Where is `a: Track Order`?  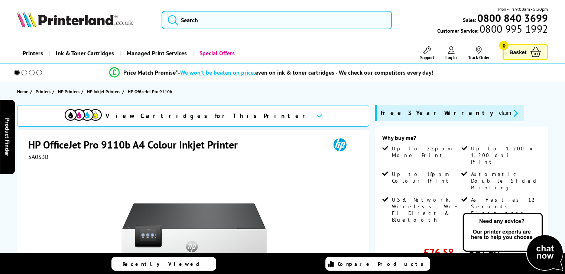 a: Track Order is located at coordinates (479, 53).